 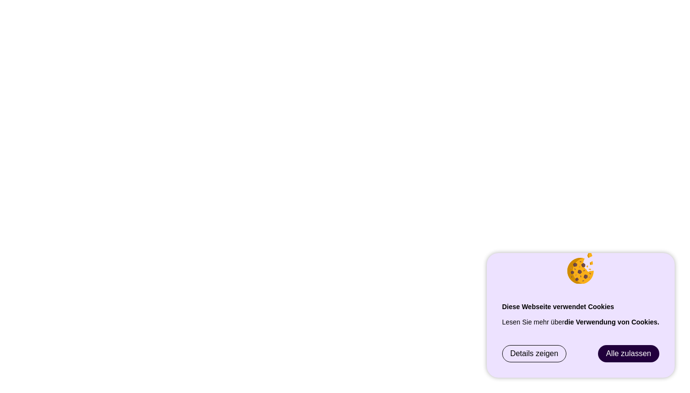 What do you see at coordinates (580, 322) in the screenshot?
I see `p: Lesen Sie mehr über` at bounding box center [580, 322].